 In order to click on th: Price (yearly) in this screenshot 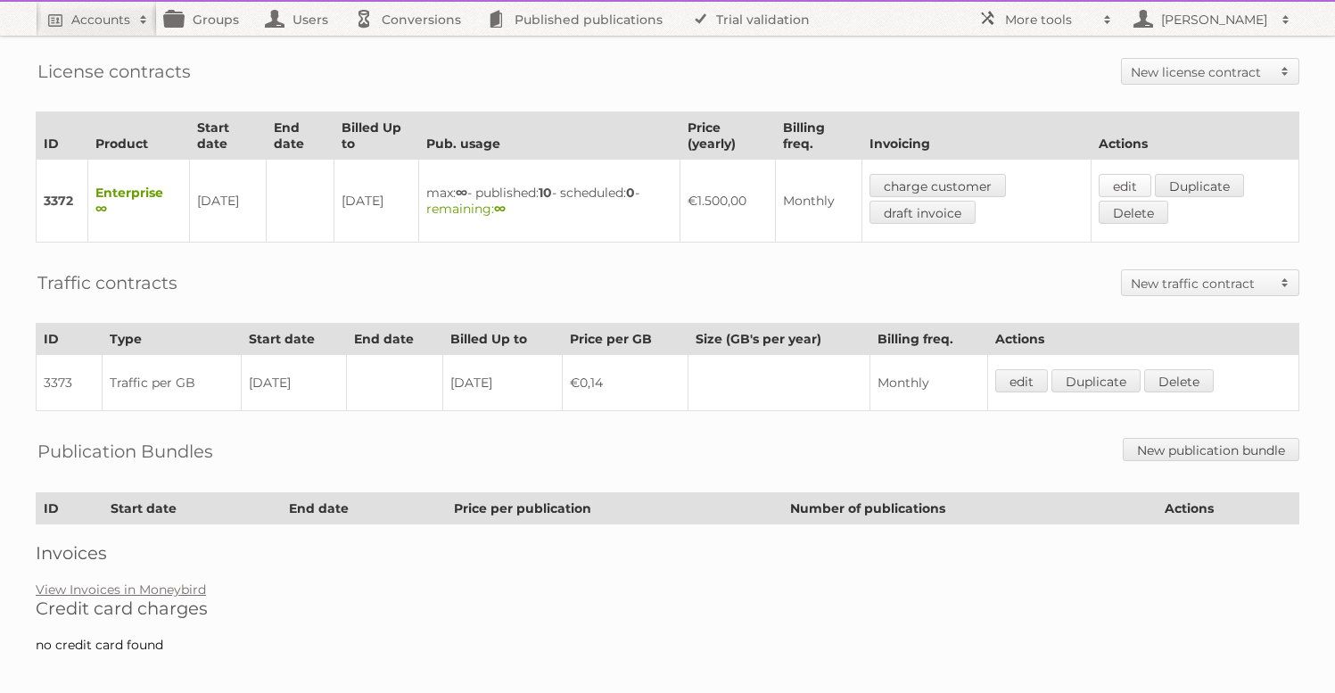, I will do `click(727, 136)`.